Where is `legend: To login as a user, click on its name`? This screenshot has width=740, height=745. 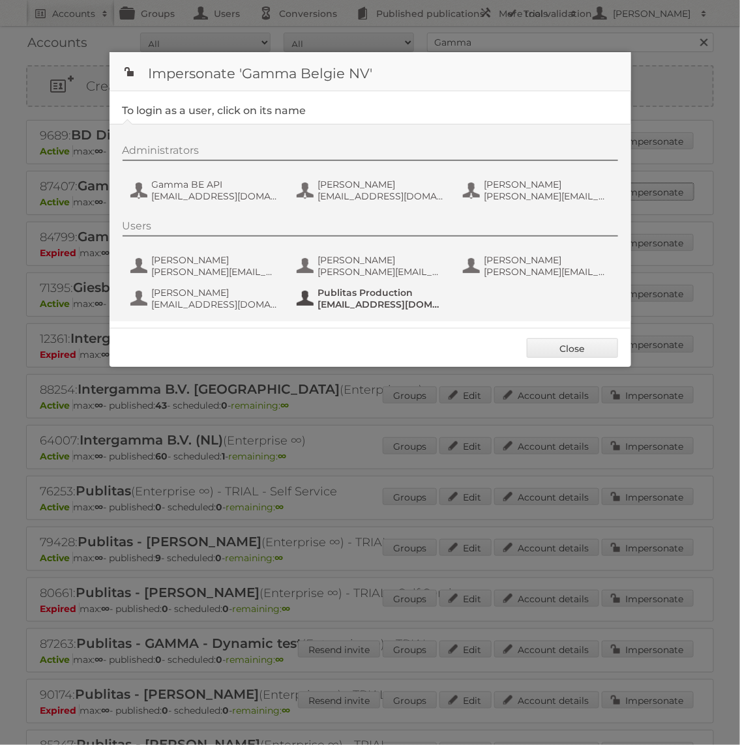
legend: To login as a user, click on its name is located at coordinates (215, 110).